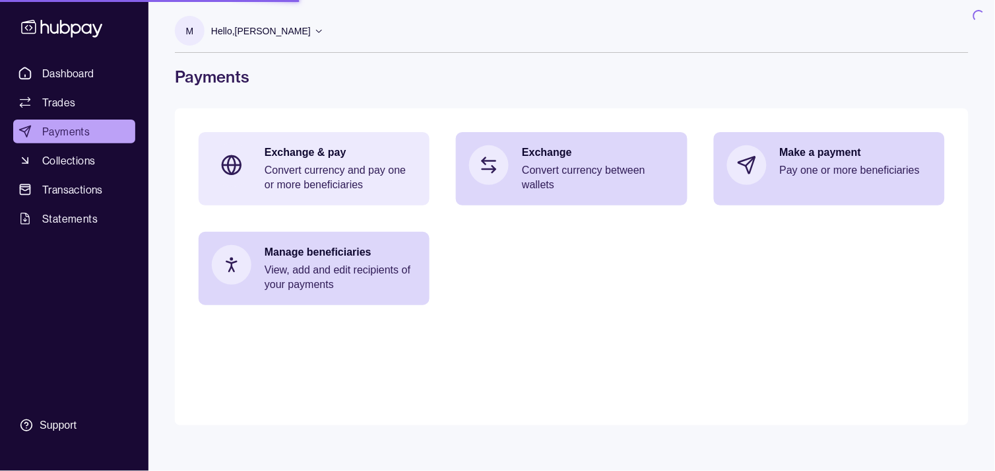  I want to click on span: Payments, so click(66, 131).